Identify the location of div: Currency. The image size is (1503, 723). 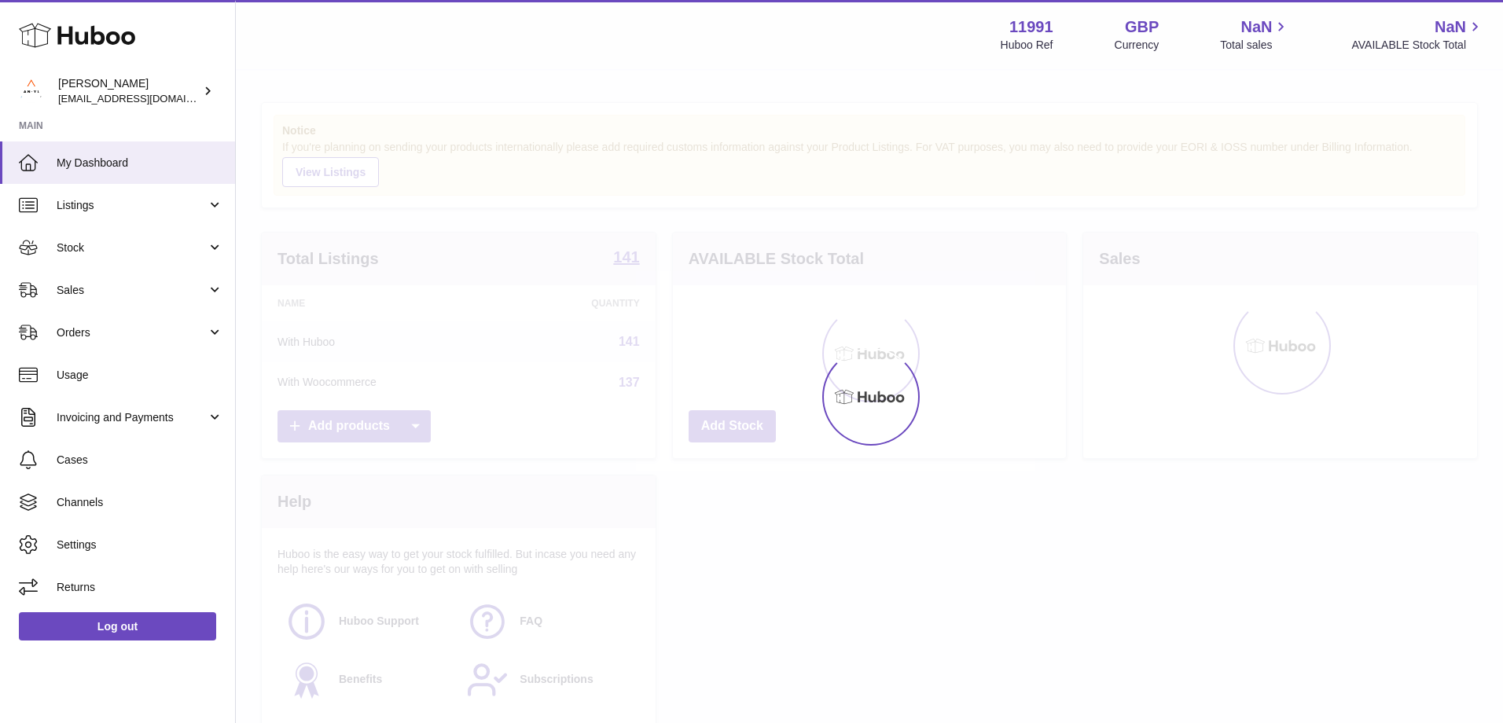
(1137, 45).